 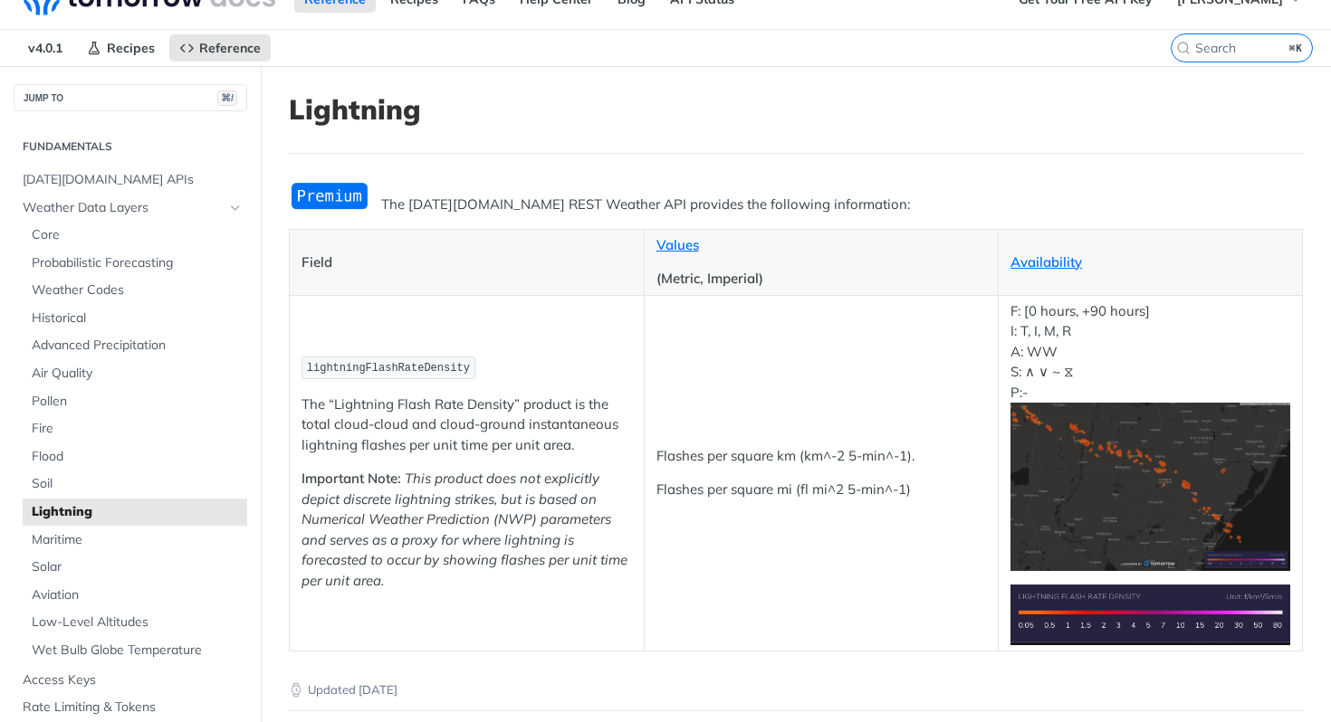 I want to click on a: Probabilistic Forecasting, so click(x=135, y=263).